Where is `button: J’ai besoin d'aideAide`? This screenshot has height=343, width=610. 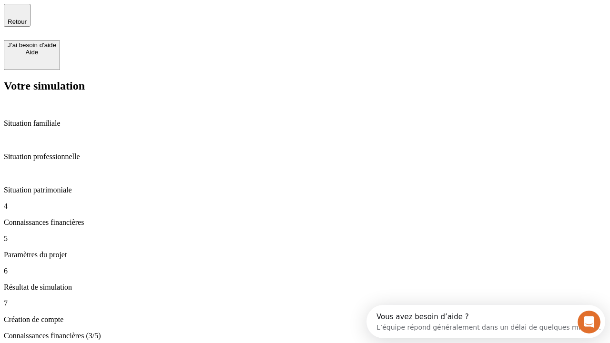 button: J’ai besoin d'aideAide is located at coordinates (32, 55).